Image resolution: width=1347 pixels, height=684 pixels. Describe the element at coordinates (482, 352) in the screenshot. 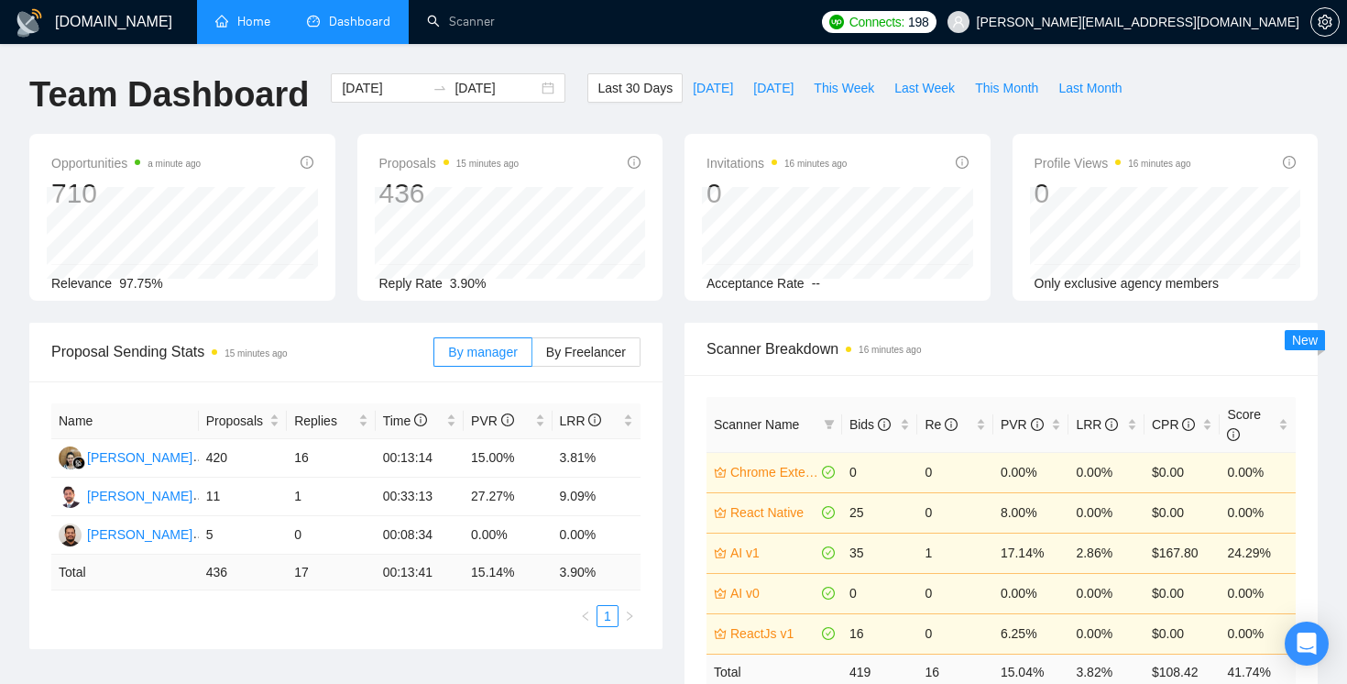

I see `span: By manager` at that location.